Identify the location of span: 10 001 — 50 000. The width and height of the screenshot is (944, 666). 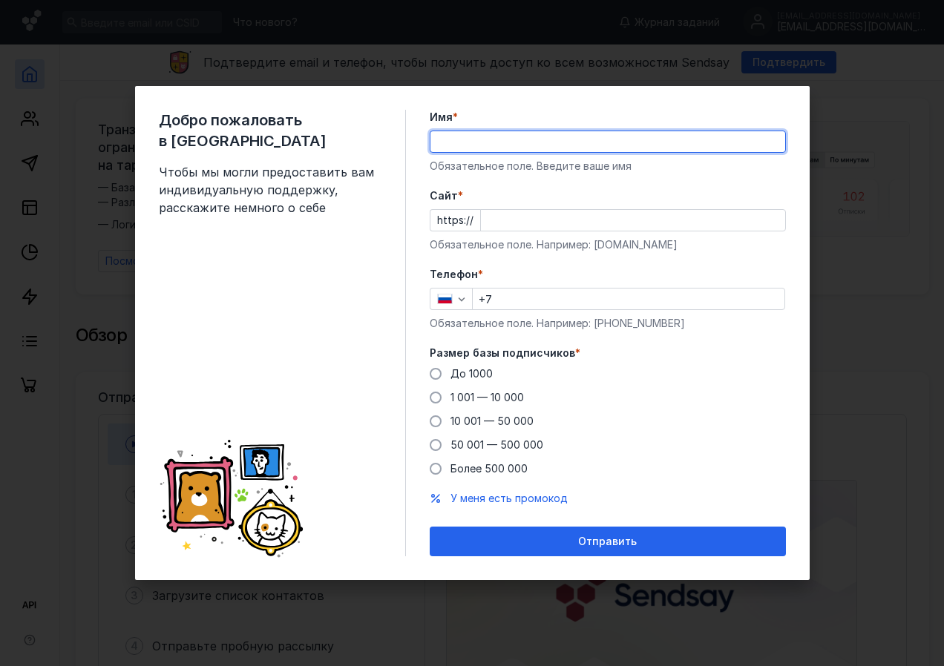
(492, 421).